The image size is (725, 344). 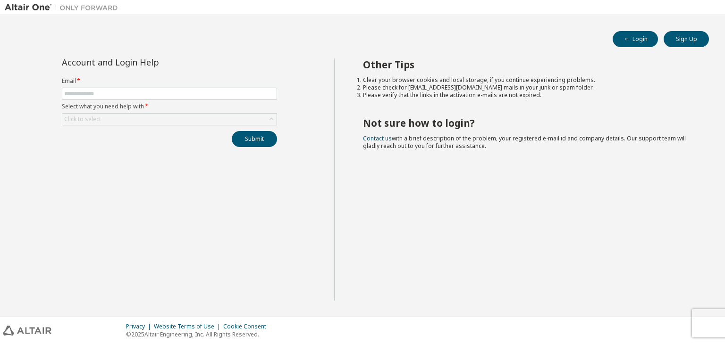 What do you see at coordinates (377, 138) in the screenshot?
I see `a: Contact us` at bounding box center [377, 138].